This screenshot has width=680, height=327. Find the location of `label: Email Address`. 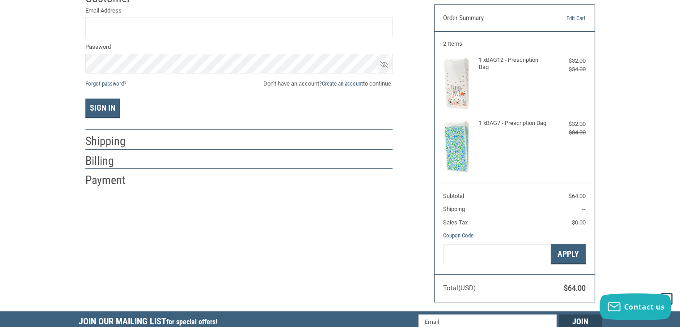

label: Email Address is located at coordinates (239, 11).